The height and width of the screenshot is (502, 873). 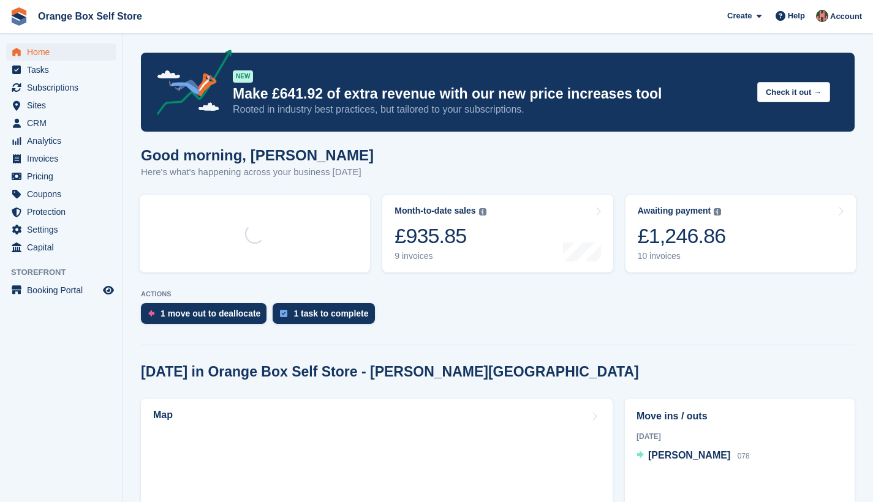 I want to click on button: Check it out →, so click(x=793, y=92).